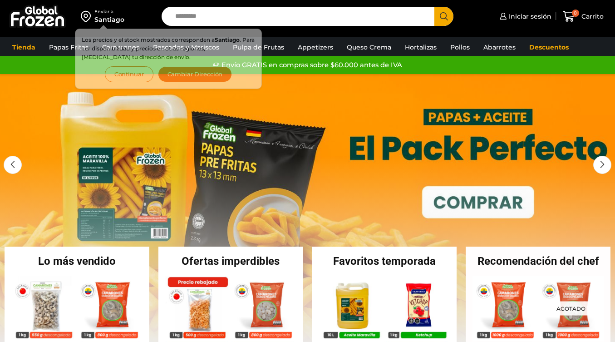  What do you see at coordinates (109, 20) in the screenshot?
I see `div: Santiago` at bounding box center [109, 20].